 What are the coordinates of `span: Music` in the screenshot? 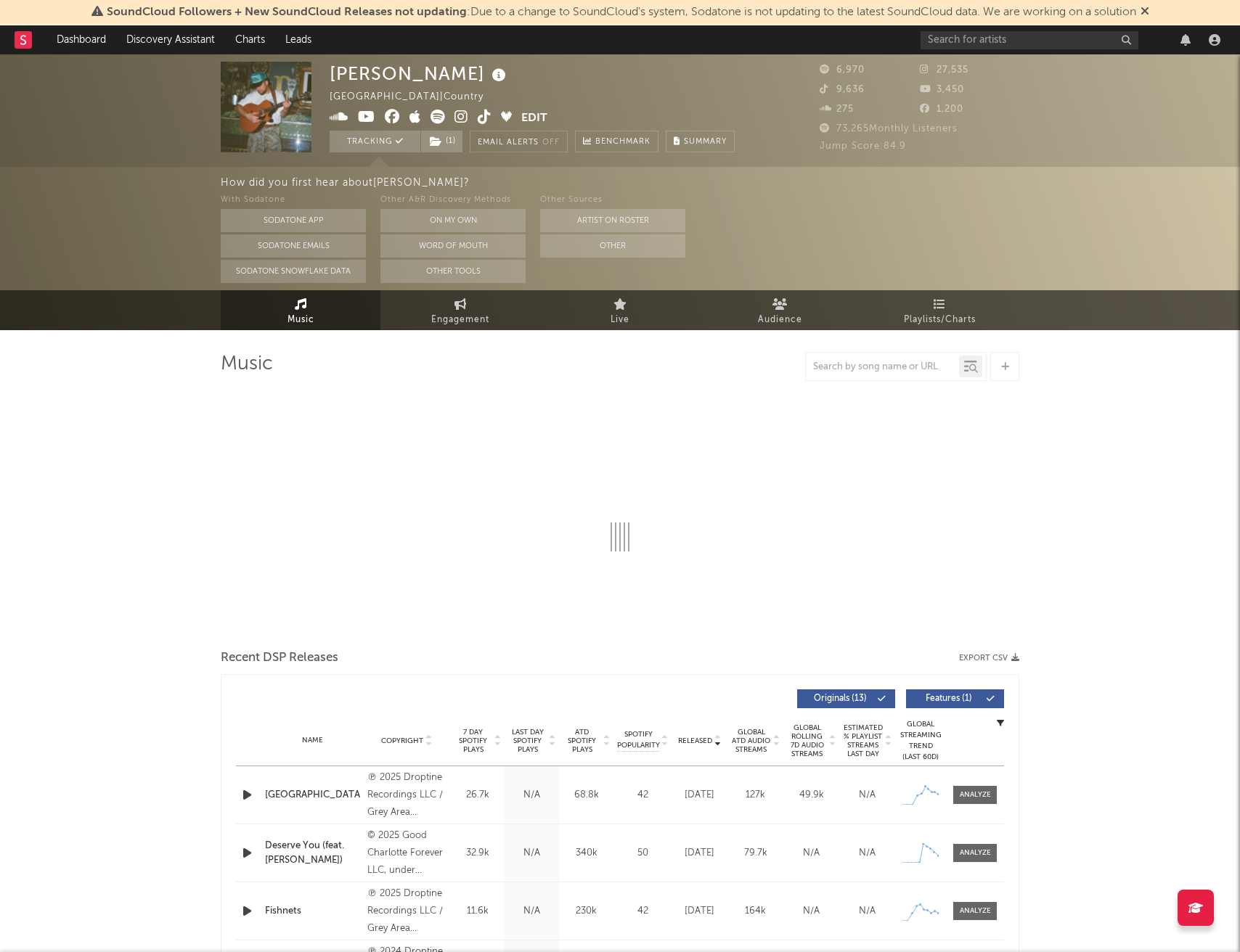 It's located at (300, 320).